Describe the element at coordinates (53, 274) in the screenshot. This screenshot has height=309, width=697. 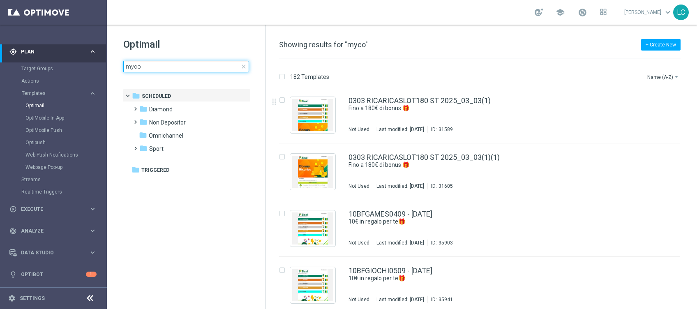
I see `div: Optibot` at that location.